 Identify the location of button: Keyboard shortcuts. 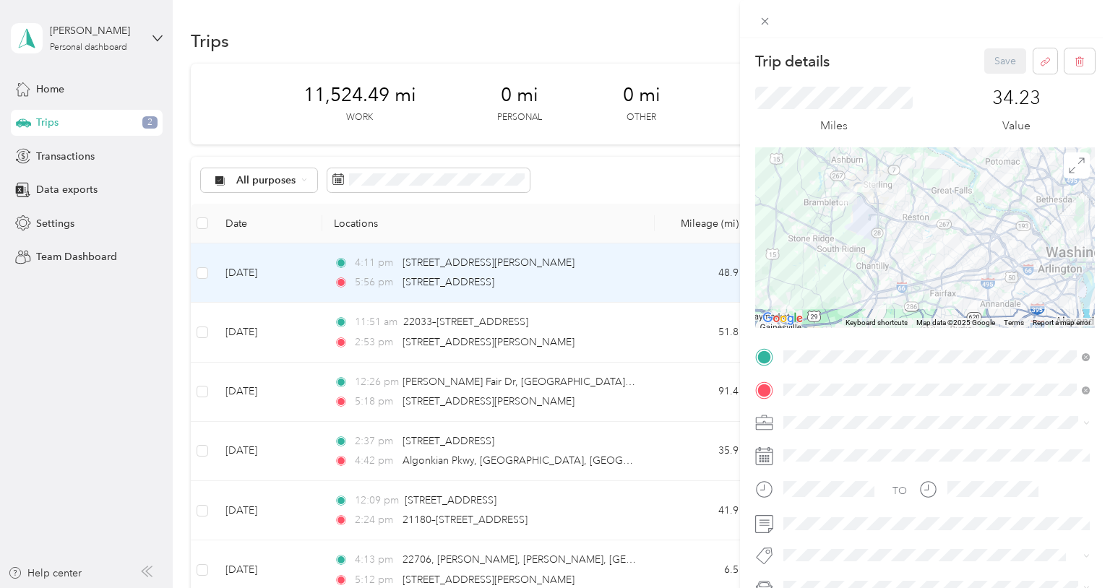
(876, 323).